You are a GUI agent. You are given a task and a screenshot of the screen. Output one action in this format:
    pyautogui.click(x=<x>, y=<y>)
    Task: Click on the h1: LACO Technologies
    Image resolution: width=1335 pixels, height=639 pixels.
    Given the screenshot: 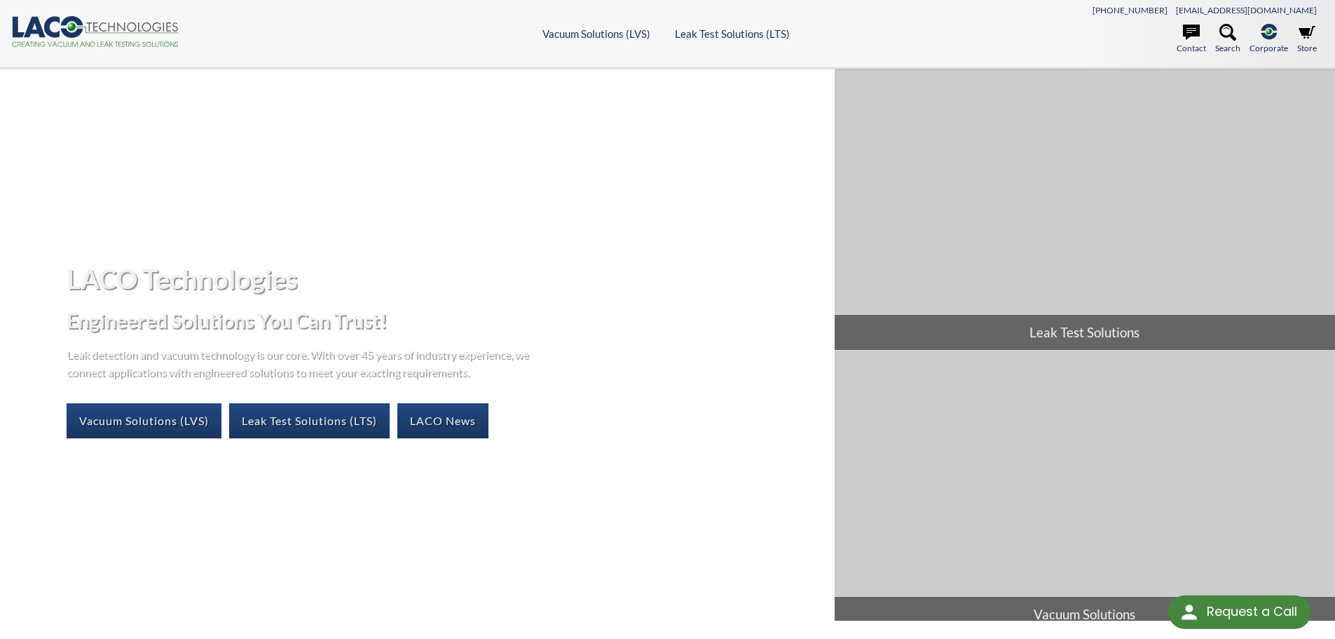 What is the action you would take?
    pyautogui.click(x=444, y=278)
    